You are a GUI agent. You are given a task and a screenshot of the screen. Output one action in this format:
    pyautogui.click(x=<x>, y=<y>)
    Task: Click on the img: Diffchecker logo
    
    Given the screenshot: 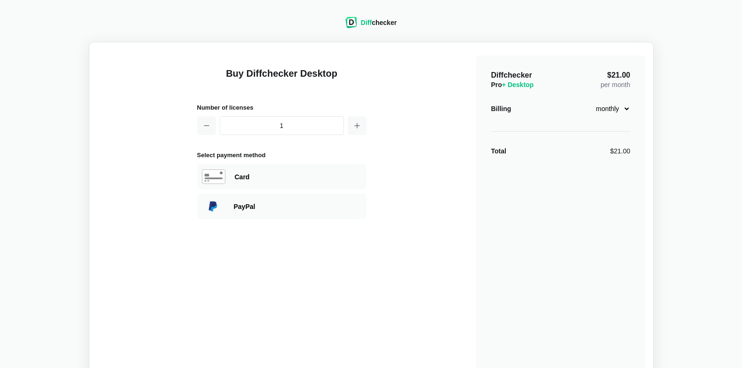 What is the action you would take?
    pyautogui.click(x=351, y=23)
    